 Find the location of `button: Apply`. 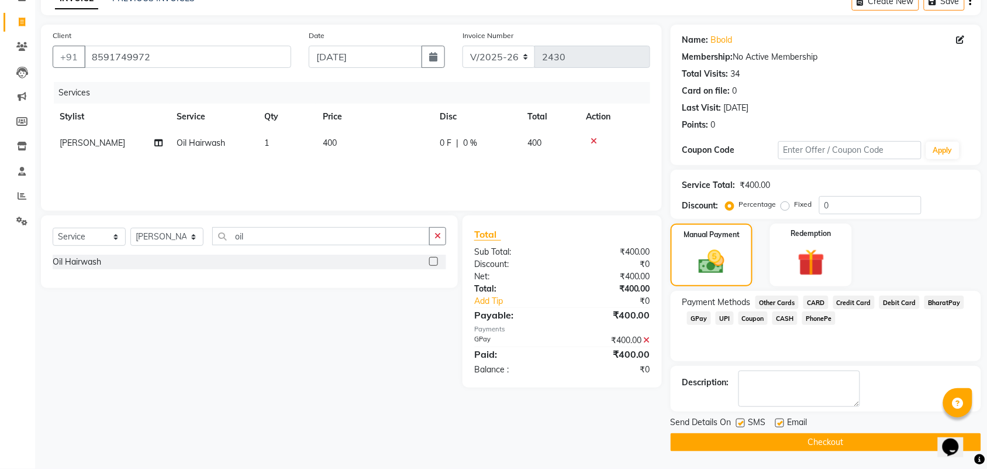

button: Apply is located at coordinates (943, 150).